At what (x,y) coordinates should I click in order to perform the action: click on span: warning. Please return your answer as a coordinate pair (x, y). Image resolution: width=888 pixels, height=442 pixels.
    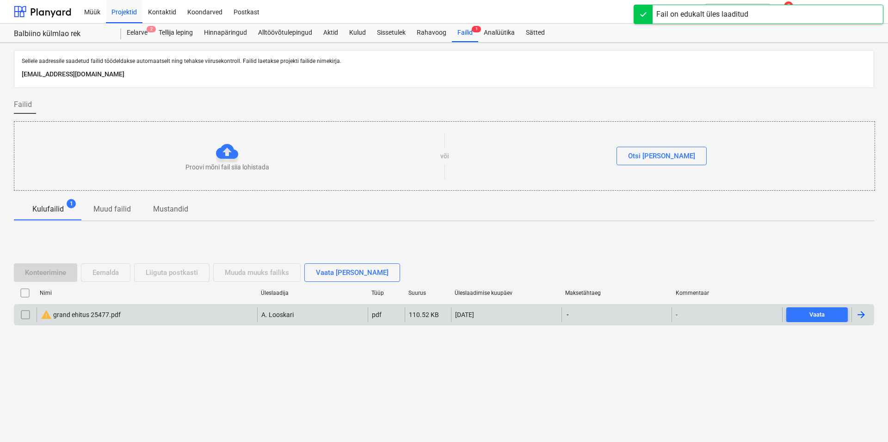
    Looking at the image, I should click on (46, 315).